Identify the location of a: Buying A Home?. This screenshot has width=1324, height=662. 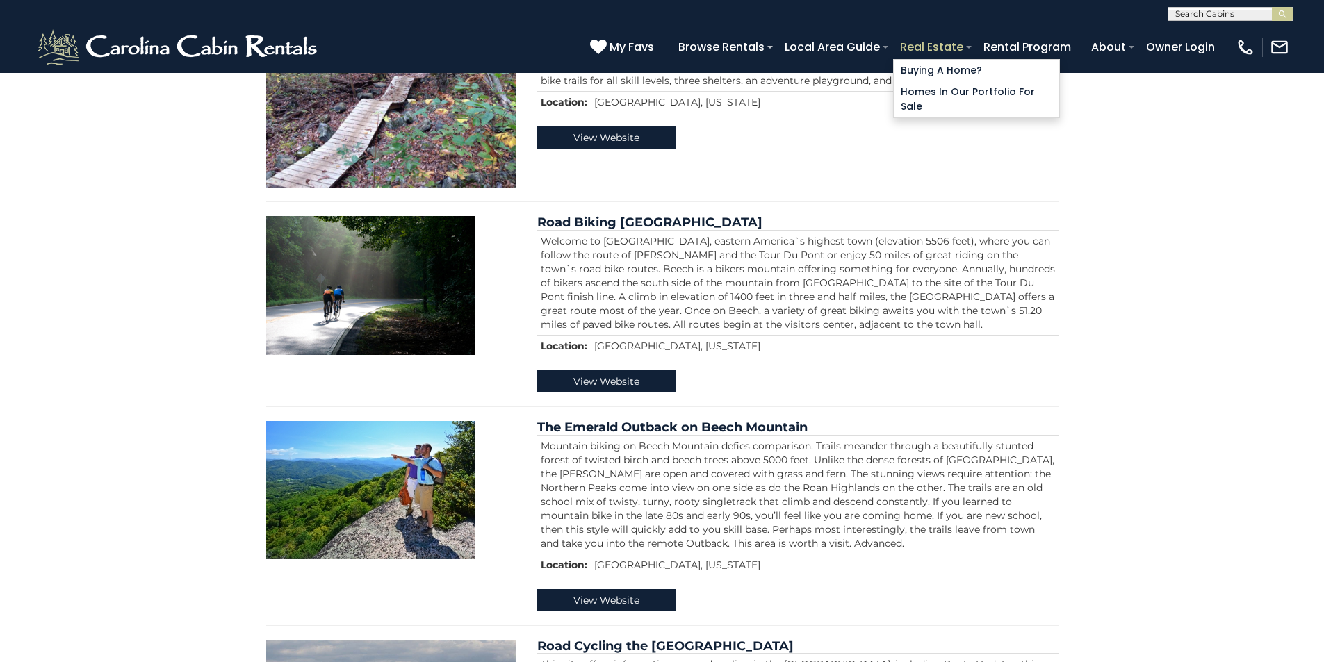
(976, 70).